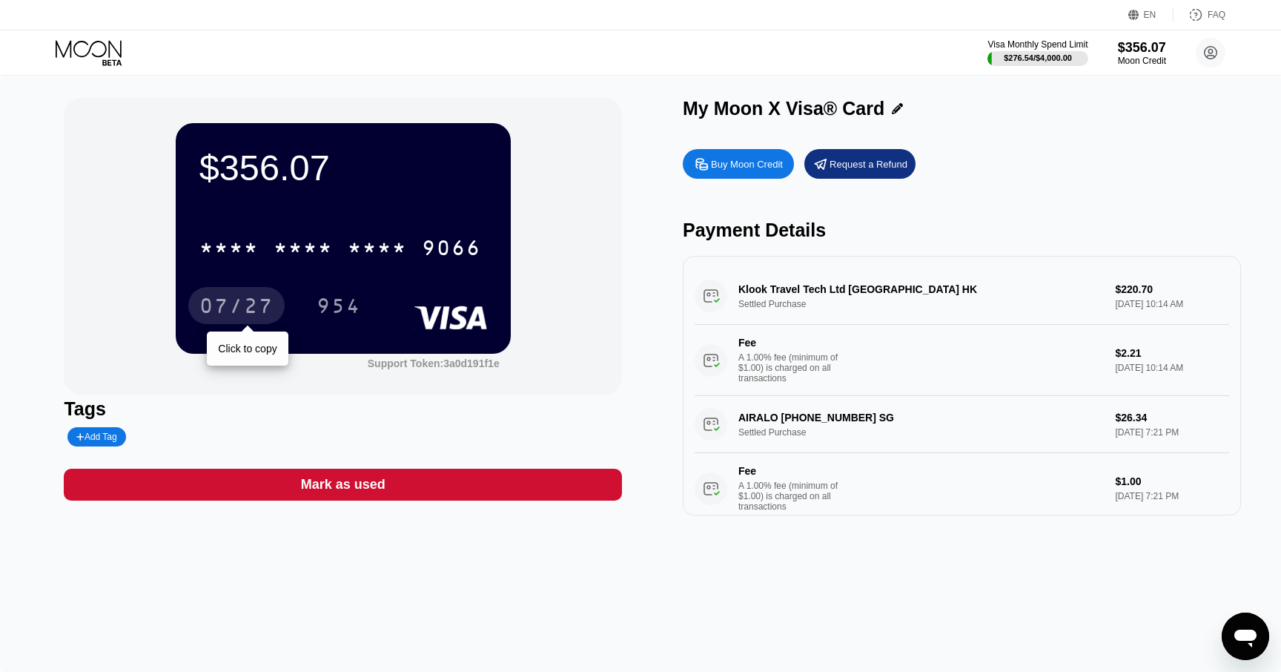 The width and height of the screenshot is (1281, 672). What do you see at coordinates (434, 363) in the screenshot?
I see `div: Support Token: 3a0d191f1e` at bounding box center [434, 363].